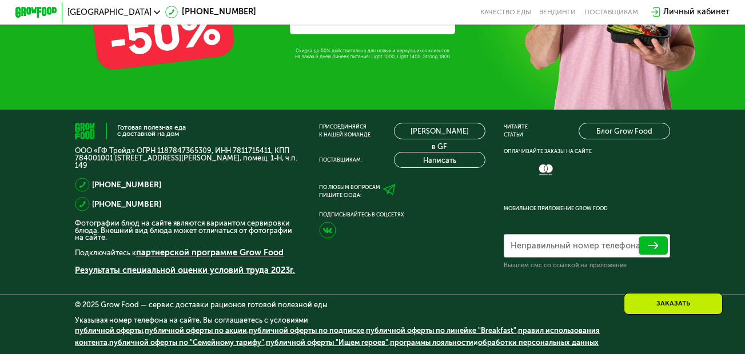  What do you see at coordinates (432, 342) in the screenshot?
I see `a: программы лояльности` at bounding box center [432, 342].